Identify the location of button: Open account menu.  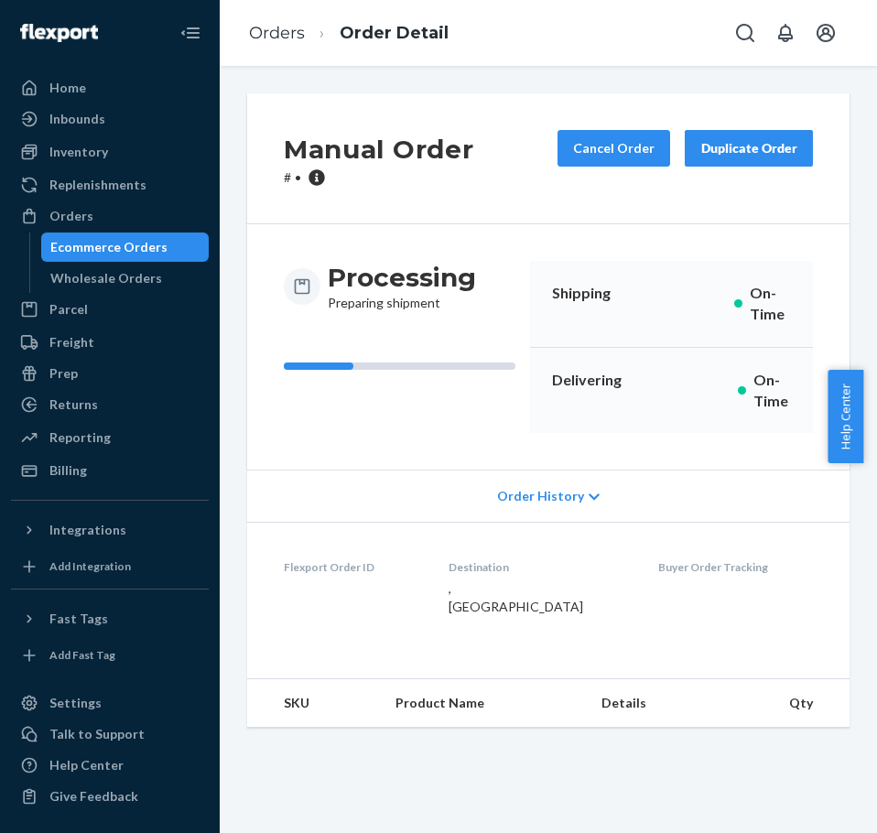
(826, 33).